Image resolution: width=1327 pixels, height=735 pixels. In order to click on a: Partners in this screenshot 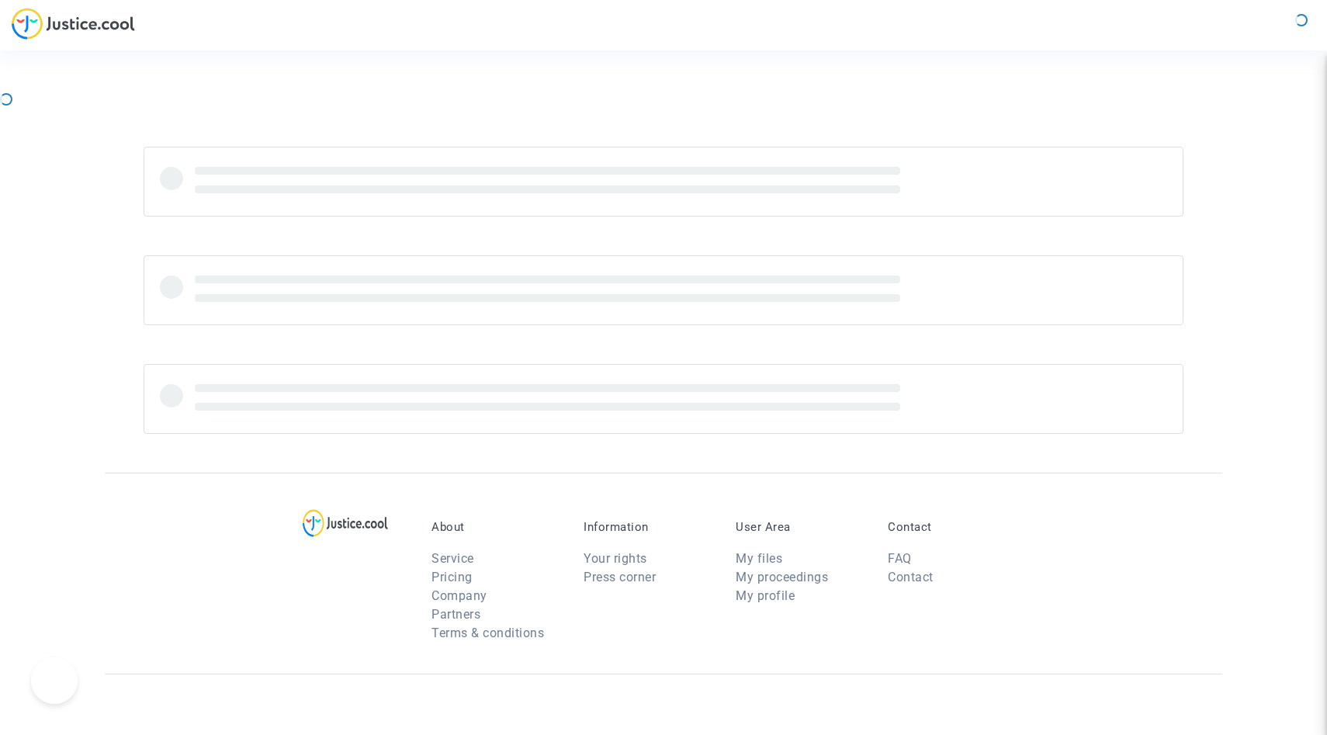, I will do `click(456, 614)`.